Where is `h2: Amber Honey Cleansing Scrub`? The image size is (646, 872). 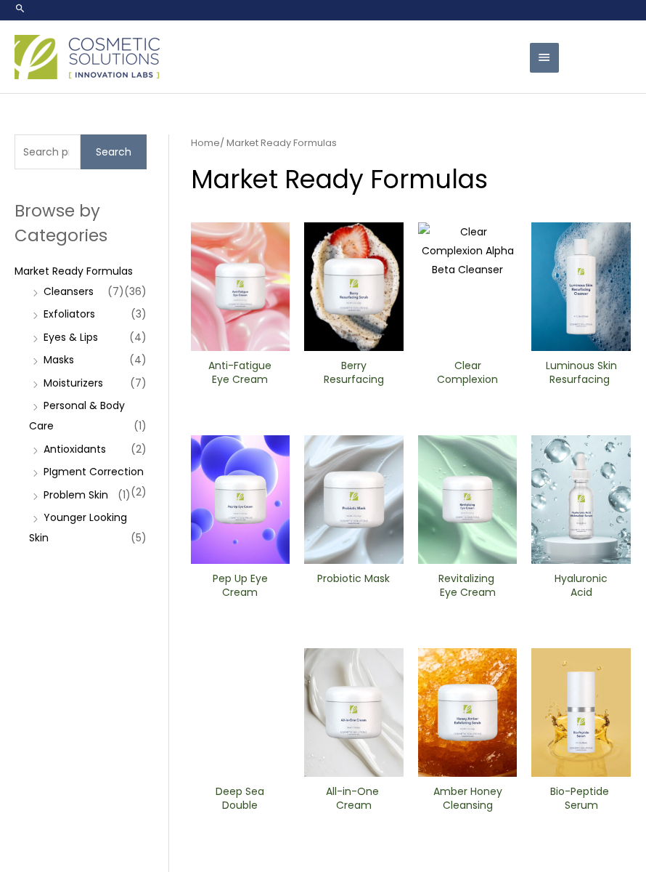 h2: Amber Honey Cleansing Scrub is located at coordinates (468, 798).